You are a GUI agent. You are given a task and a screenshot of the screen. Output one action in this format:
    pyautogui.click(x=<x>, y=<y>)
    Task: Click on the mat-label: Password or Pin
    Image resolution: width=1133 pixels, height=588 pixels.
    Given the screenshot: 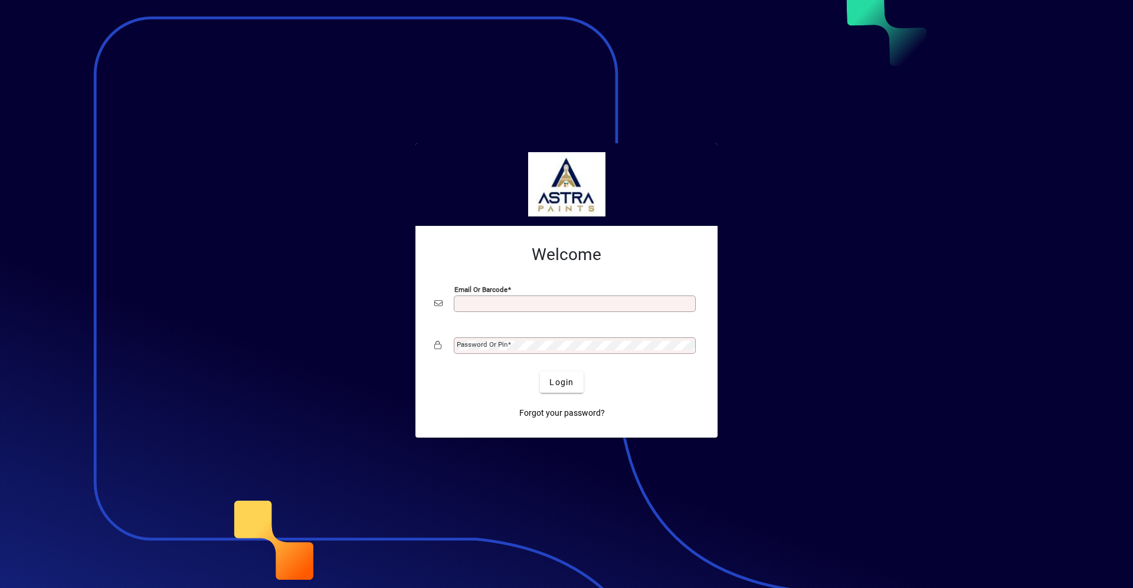 What is the action you would take?
    pyautogui.click(x=482, y=345)
    